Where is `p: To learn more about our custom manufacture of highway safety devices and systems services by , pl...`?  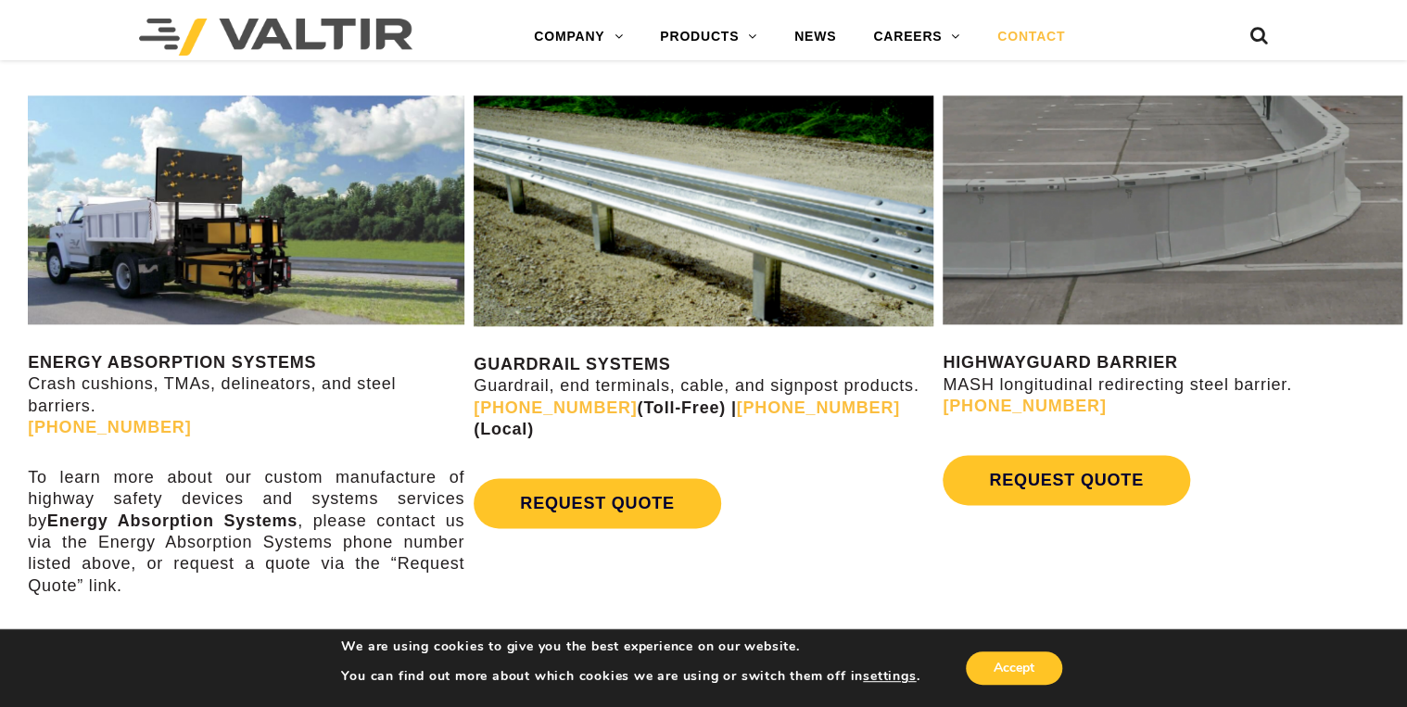
p: To learn more about our custom manufacture of highway safety devices and systems services by , pl... is located at coordinates (246, 532).